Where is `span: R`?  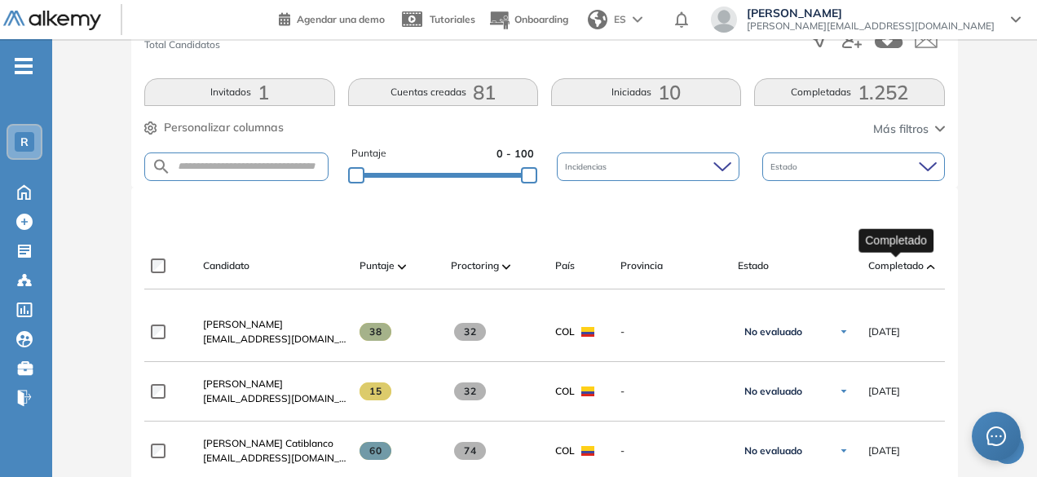
span: R is located at coordinates (24, 142).